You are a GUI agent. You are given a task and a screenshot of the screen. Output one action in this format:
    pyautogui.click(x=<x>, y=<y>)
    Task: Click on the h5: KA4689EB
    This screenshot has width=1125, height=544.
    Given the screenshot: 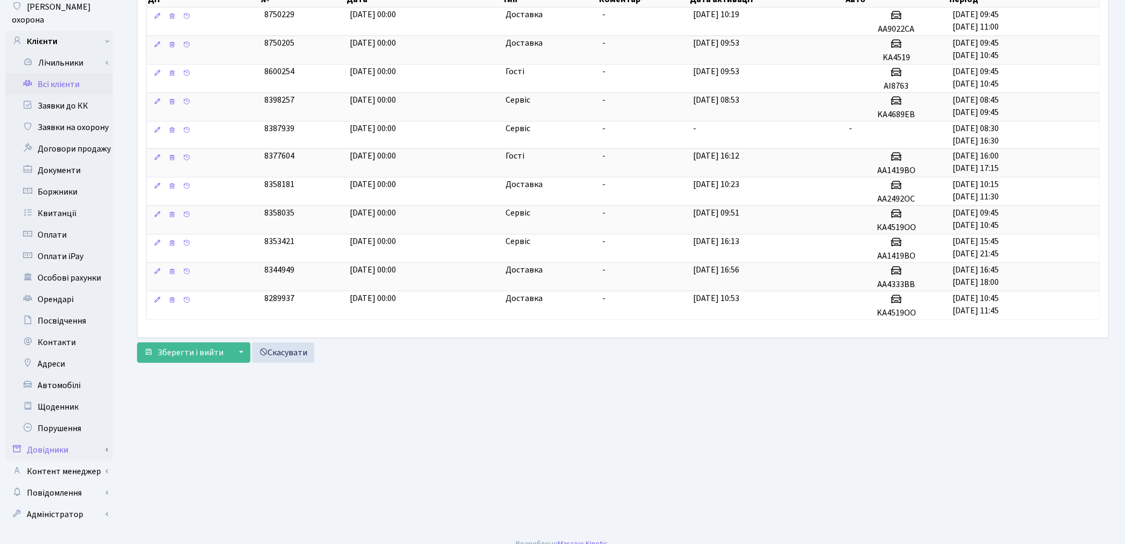 What is the action you would take?
    pyautogui.click(x=896, y=114)
    